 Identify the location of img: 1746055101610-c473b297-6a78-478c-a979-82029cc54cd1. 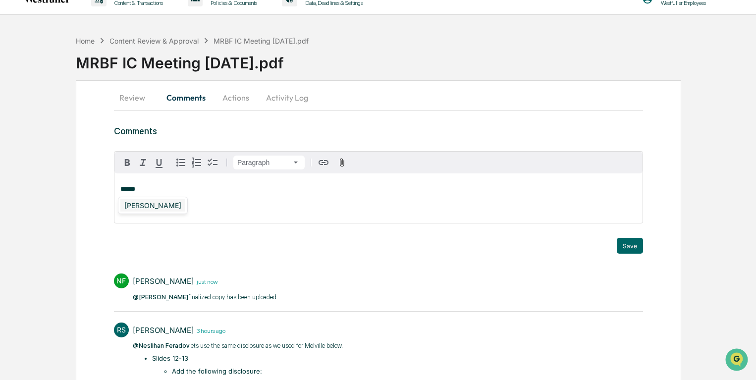
(19, 85).